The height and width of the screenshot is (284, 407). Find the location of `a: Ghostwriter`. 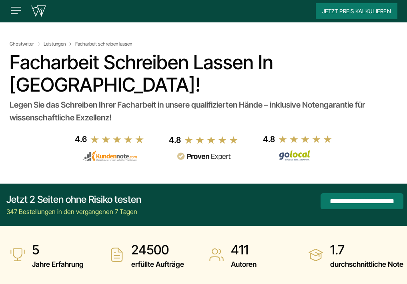

a: Ghostwriter is located at coordinates (26, 44).